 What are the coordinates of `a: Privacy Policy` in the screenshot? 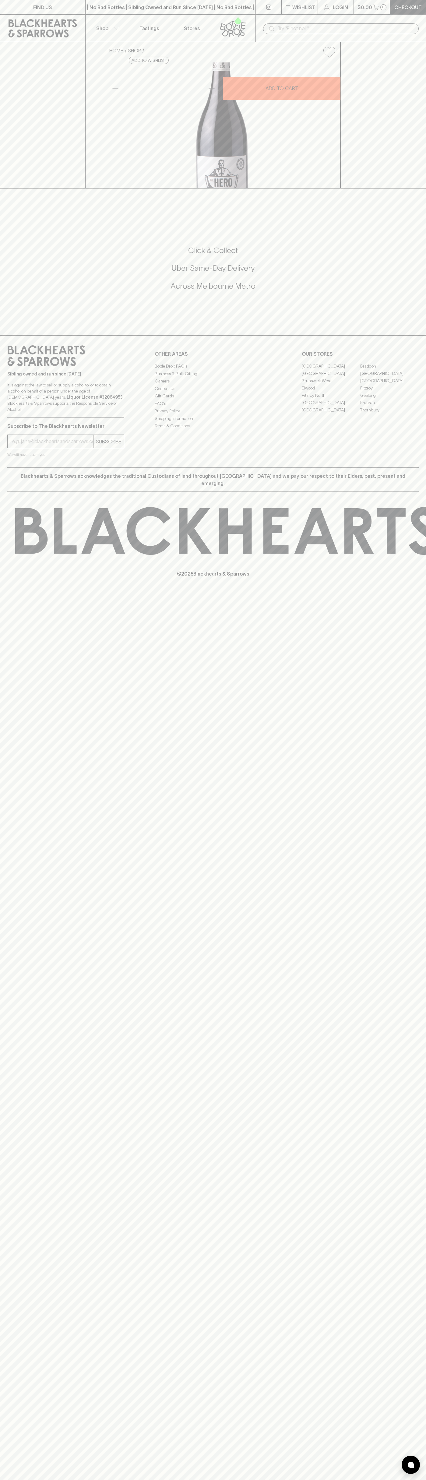 It's located at (213, 411).